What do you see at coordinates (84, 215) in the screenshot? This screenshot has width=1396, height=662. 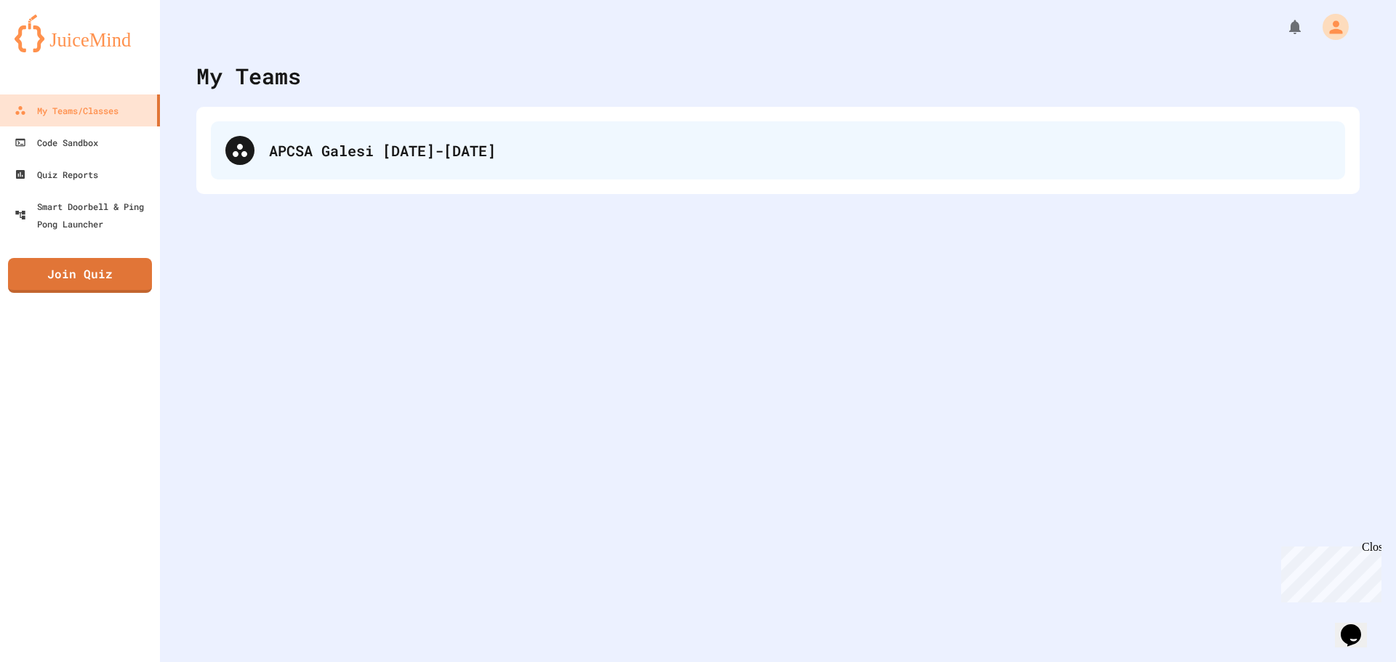 I see `div: Smart Doorbell & Ping Pong Launcher` at bounding box center [84, 215].